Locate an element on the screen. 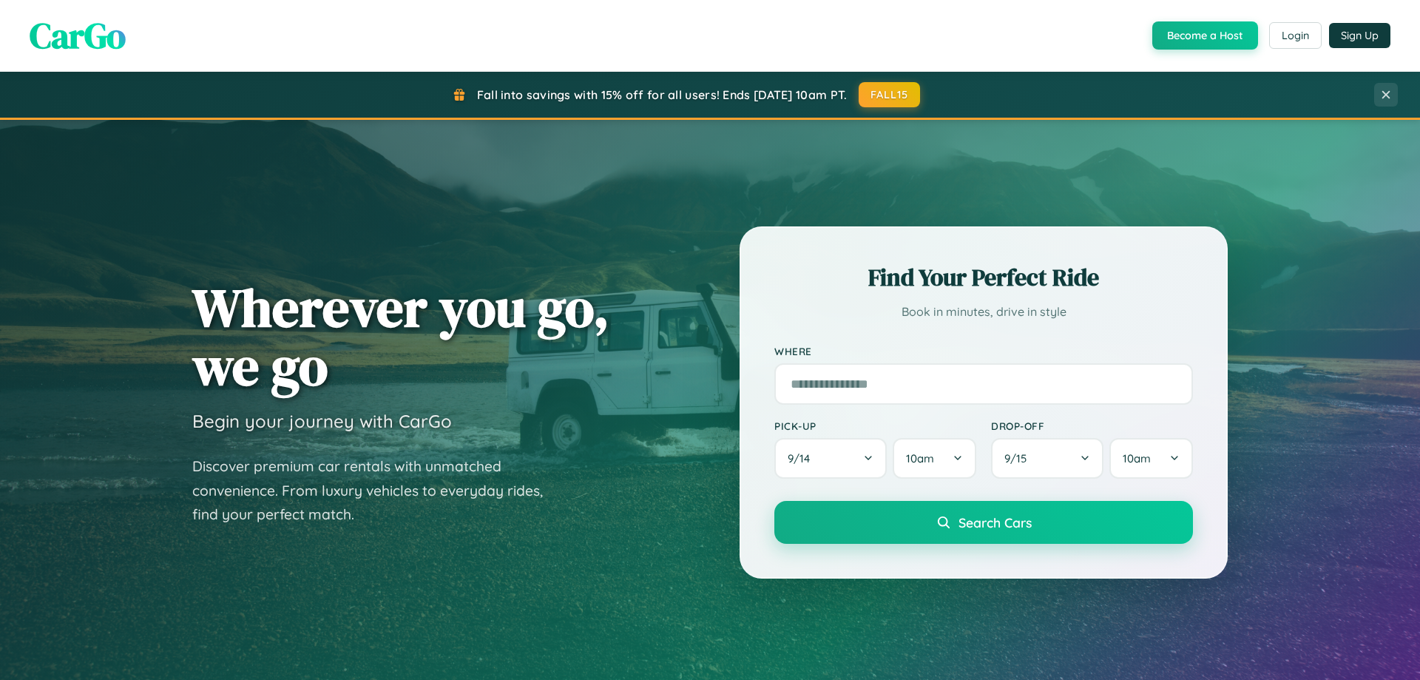  p: Discover premium car rentals with unmatched convenience. From luxury vehicles to everyday rides, ... is located at coordinates (377, 491).